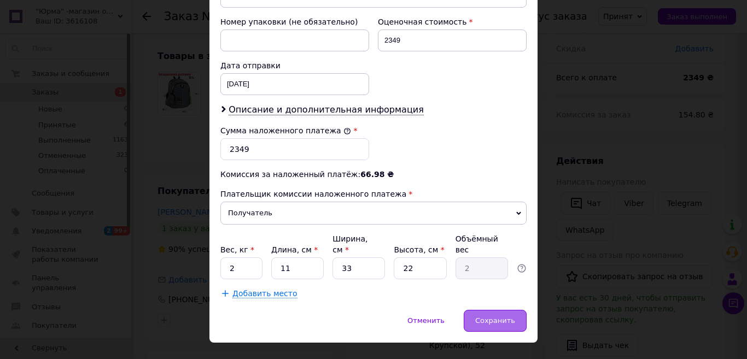 This screenshot has height=359, width=747. I want to click on label: Вес, кг, so click(237, 250).